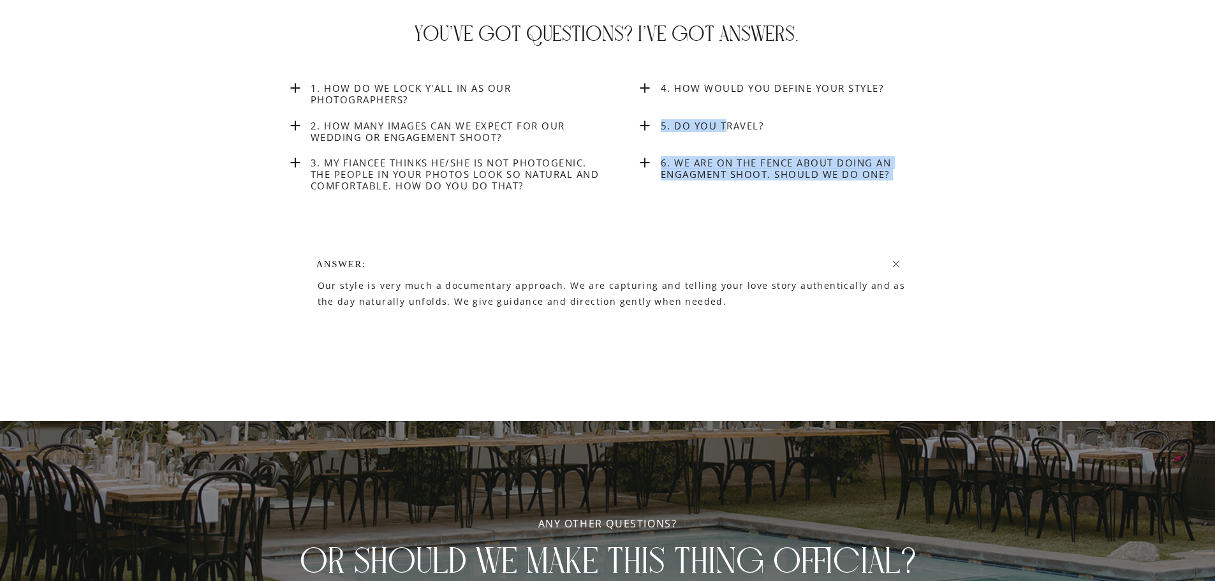 The width and height of the screenshot is (1215, 581). Describe the element at coordinates (808, 170) in the screenshot. I see `h3: 6. We are on the fence about doing an engagment shoot. Should we do one?` at that location.